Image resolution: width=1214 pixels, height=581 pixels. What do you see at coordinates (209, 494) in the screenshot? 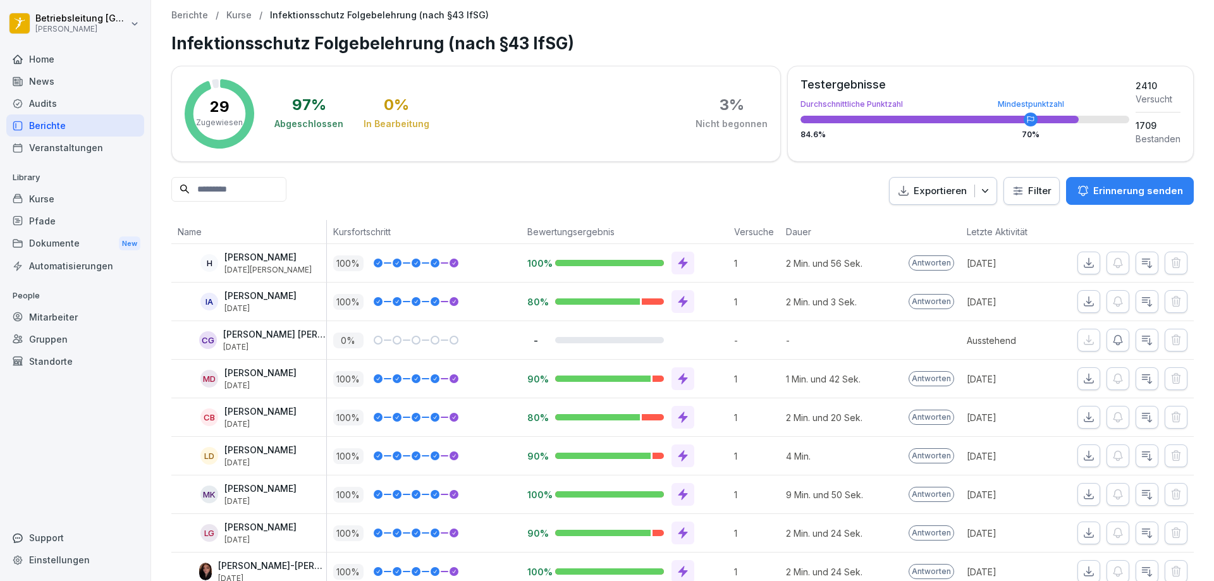
I see `div: MK` at bounding box center [209, 494].